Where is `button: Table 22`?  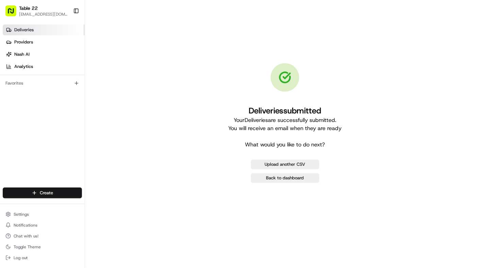 button: Table 22 is located at coordinates (28, 8).